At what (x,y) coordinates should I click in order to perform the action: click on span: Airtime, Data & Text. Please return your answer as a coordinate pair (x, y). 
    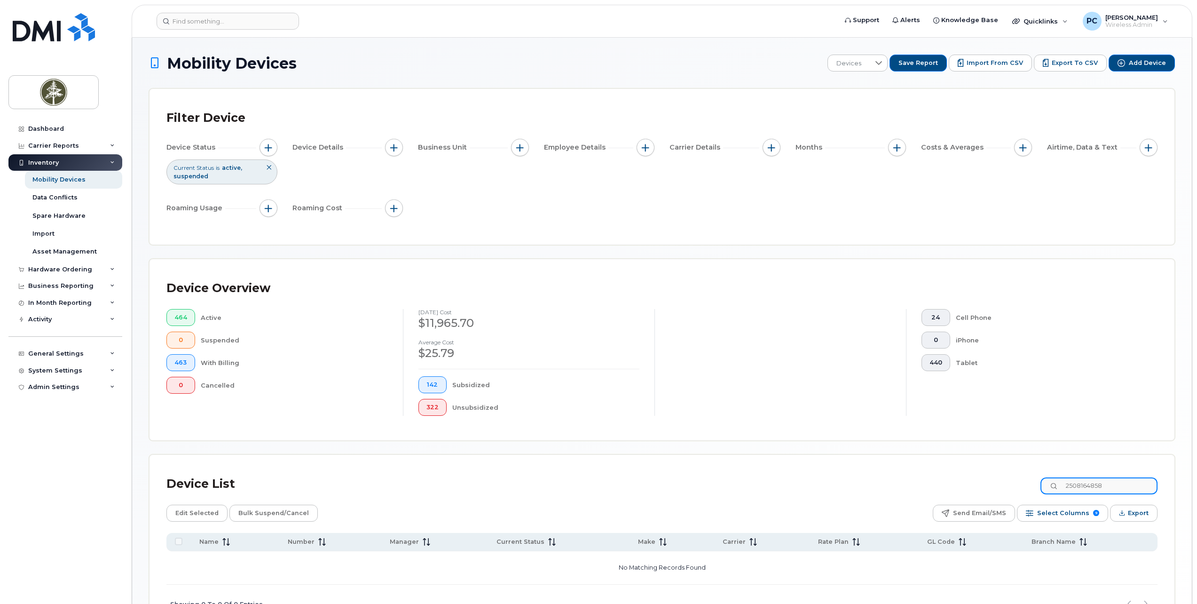
    Looking at the image, I should click on (1084, 147).